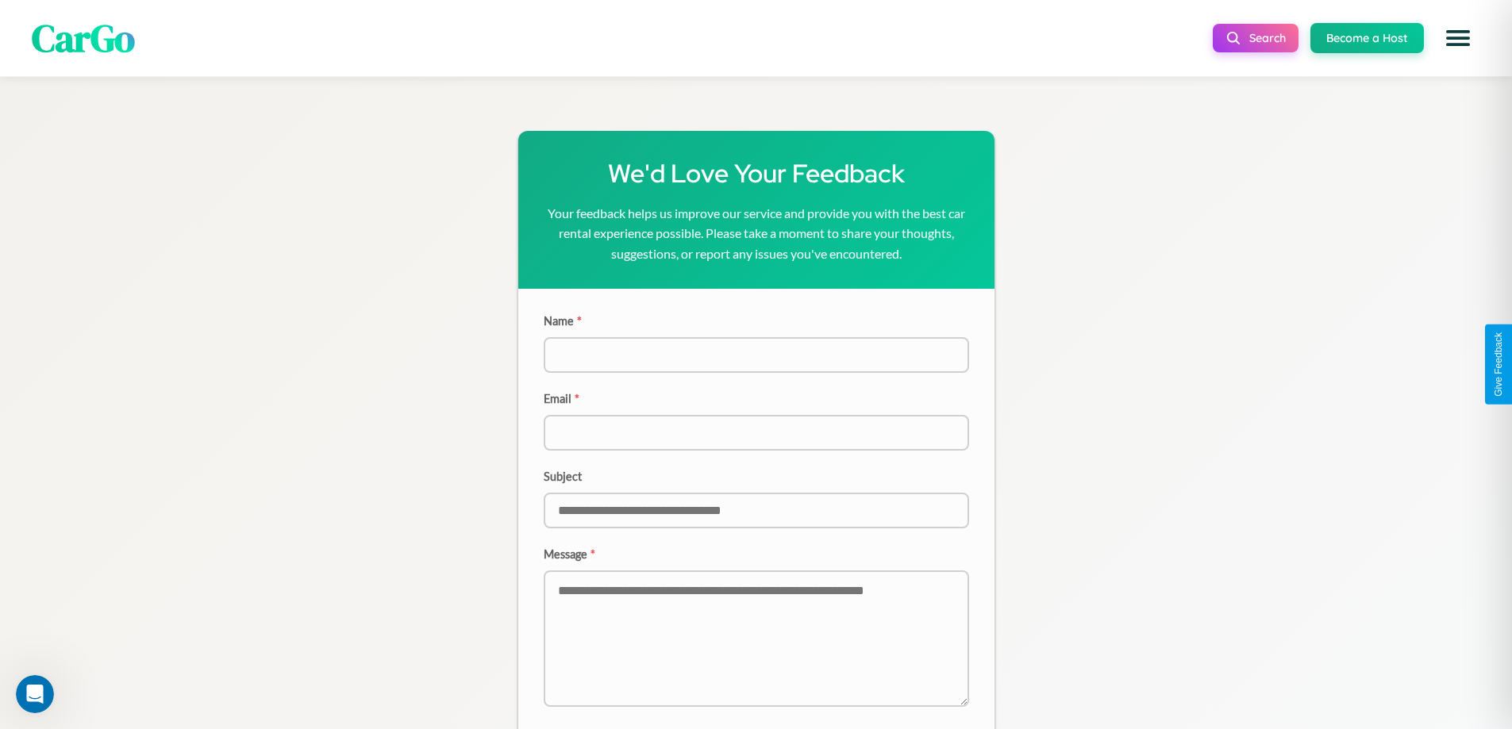 The height and width of the screenshot is (729, 1512). I want to click on p: Your feedback helps us improve our service and provide you with the best car rental experience po..., so click(756, 233).